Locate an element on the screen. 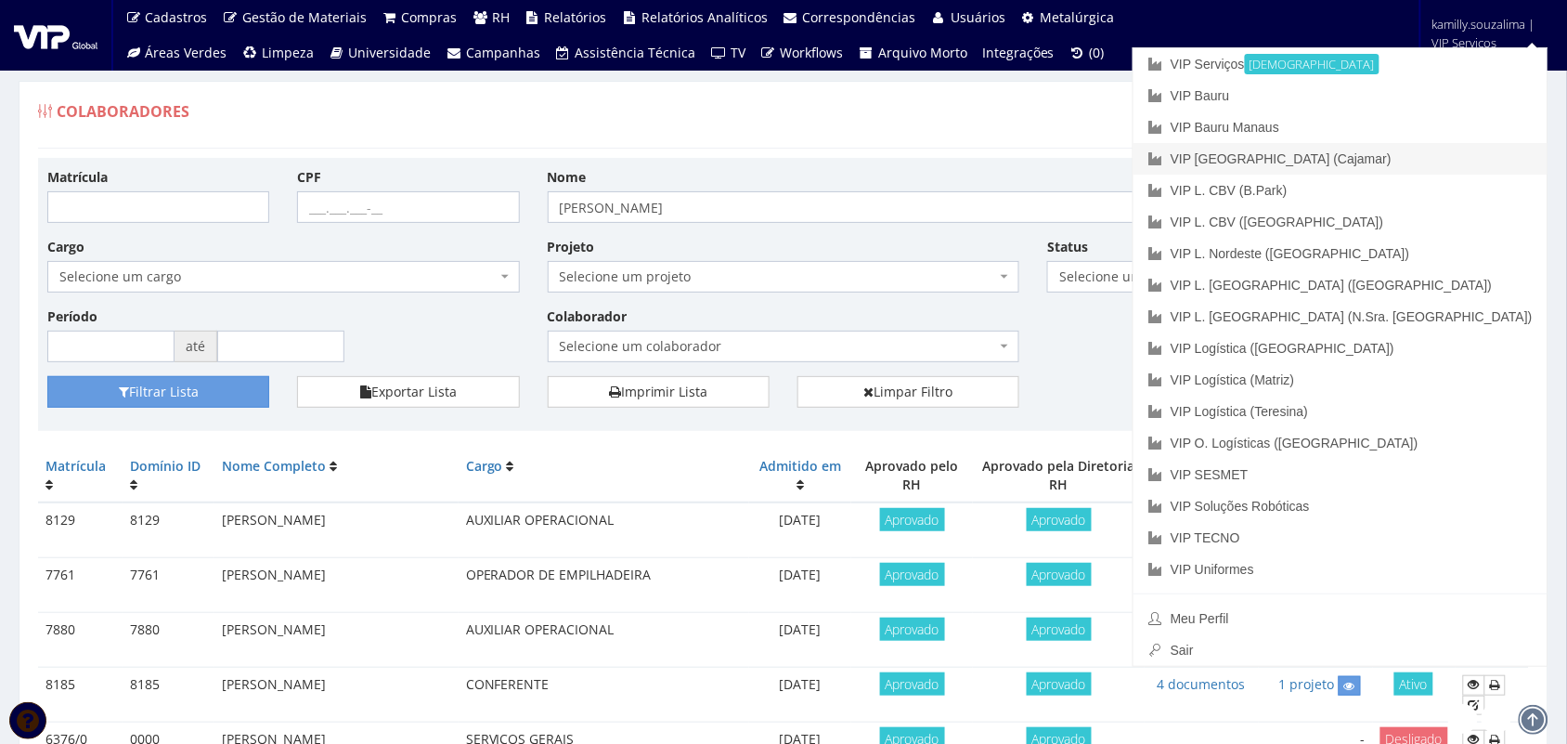 The image size is (1567, 744). span: Usuários is located at coordinates (978, 17).